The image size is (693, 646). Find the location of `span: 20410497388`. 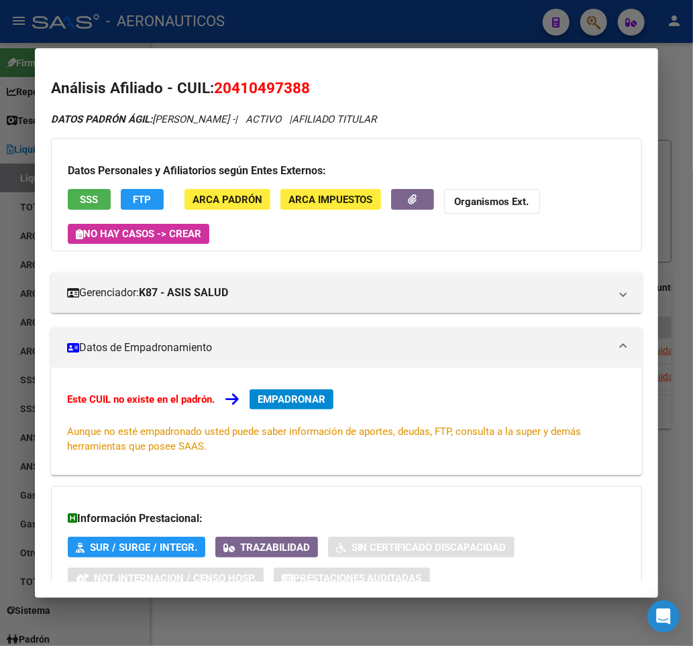

span: 20410497388 is located at coordinates (262, 88).